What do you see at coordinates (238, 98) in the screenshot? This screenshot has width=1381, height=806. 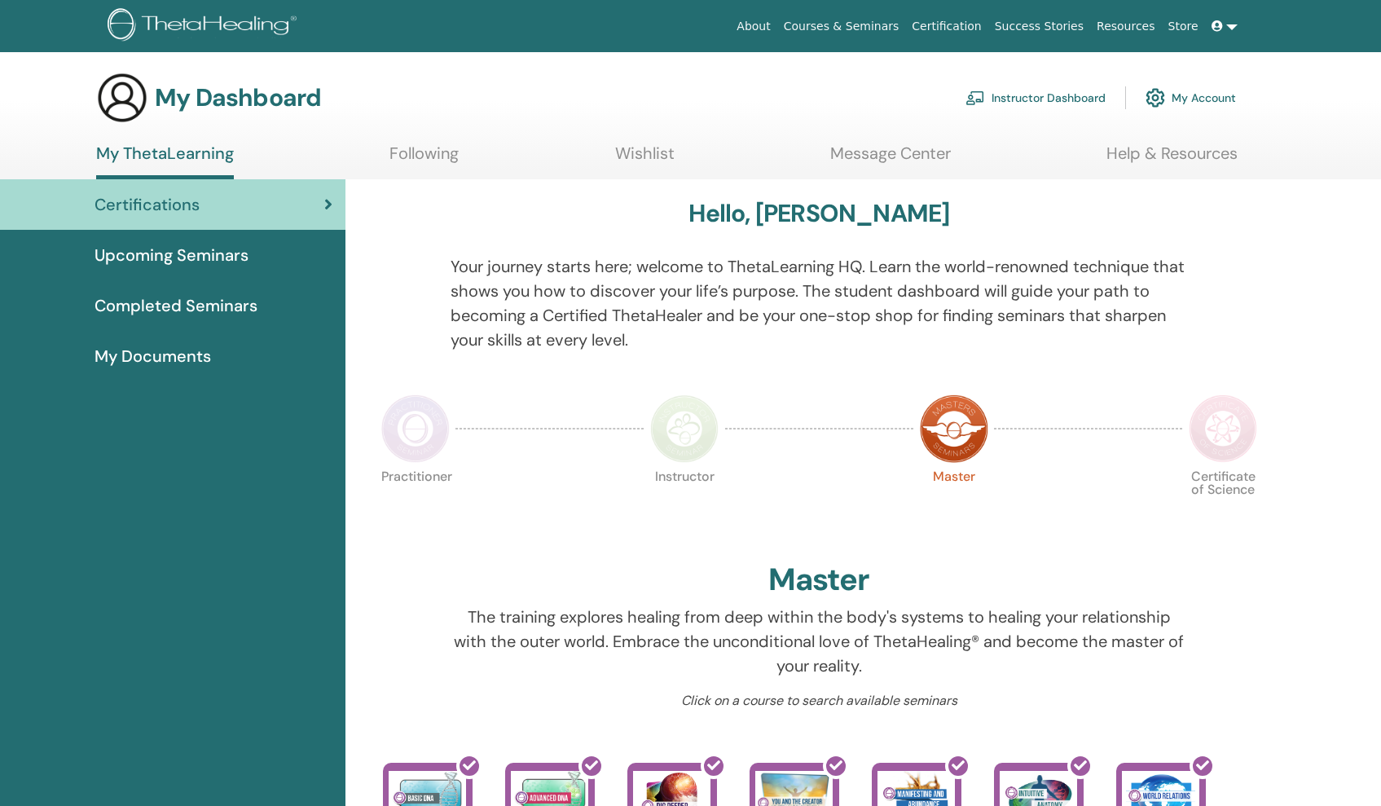 I see `h3: My Dashboard` at bounding box center [238, 98].